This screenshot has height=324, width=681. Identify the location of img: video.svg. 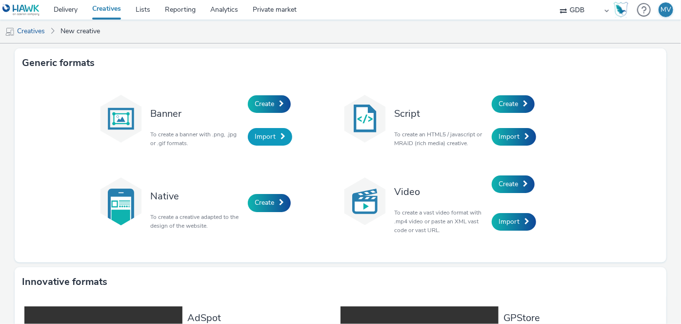
(365, 201).